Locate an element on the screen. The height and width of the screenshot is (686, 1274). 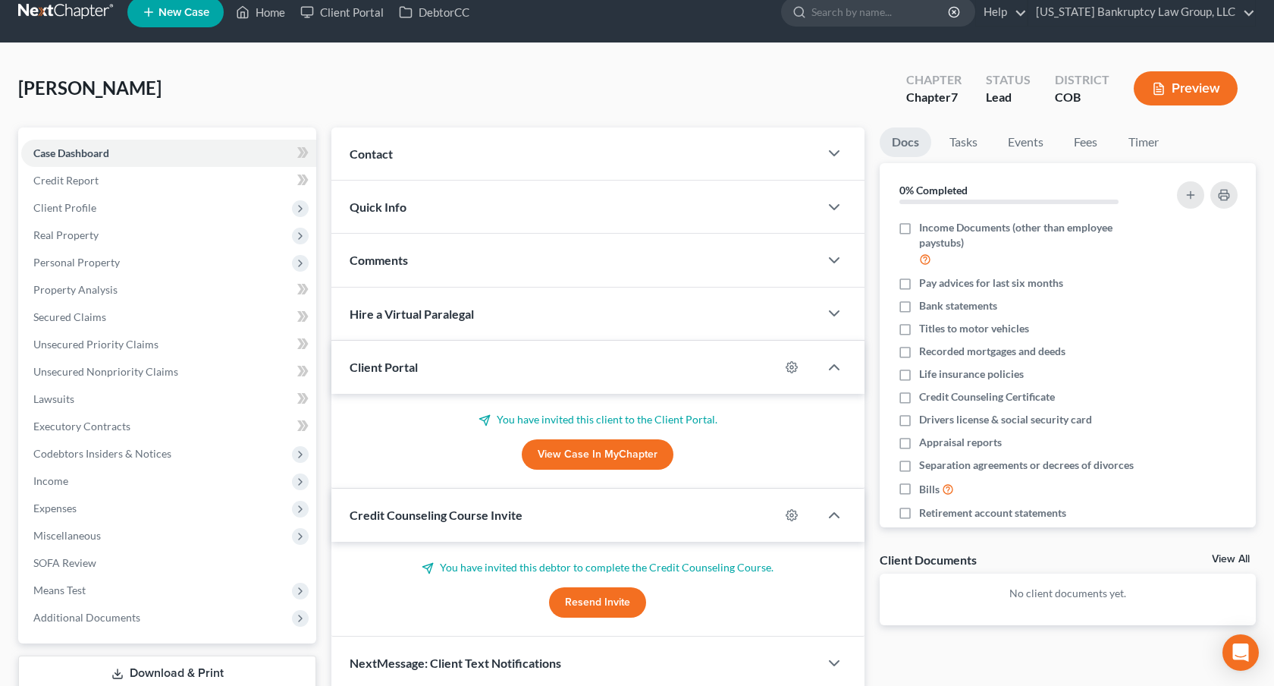
a: Timer is located at coordinates (1144, 142).